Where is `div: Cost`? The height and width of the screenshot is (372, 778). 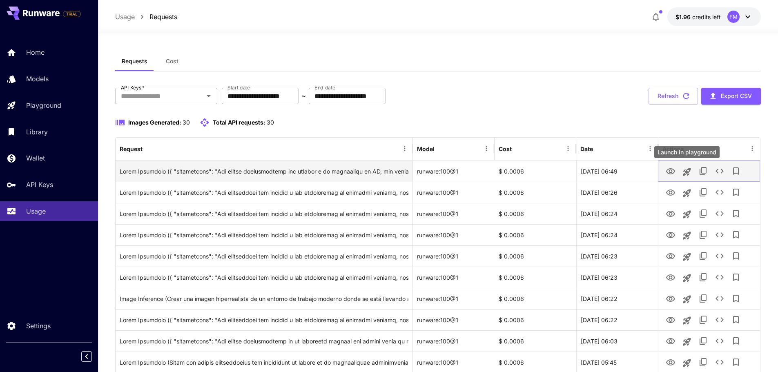 div: Cost is located at coordinates (505, 149).